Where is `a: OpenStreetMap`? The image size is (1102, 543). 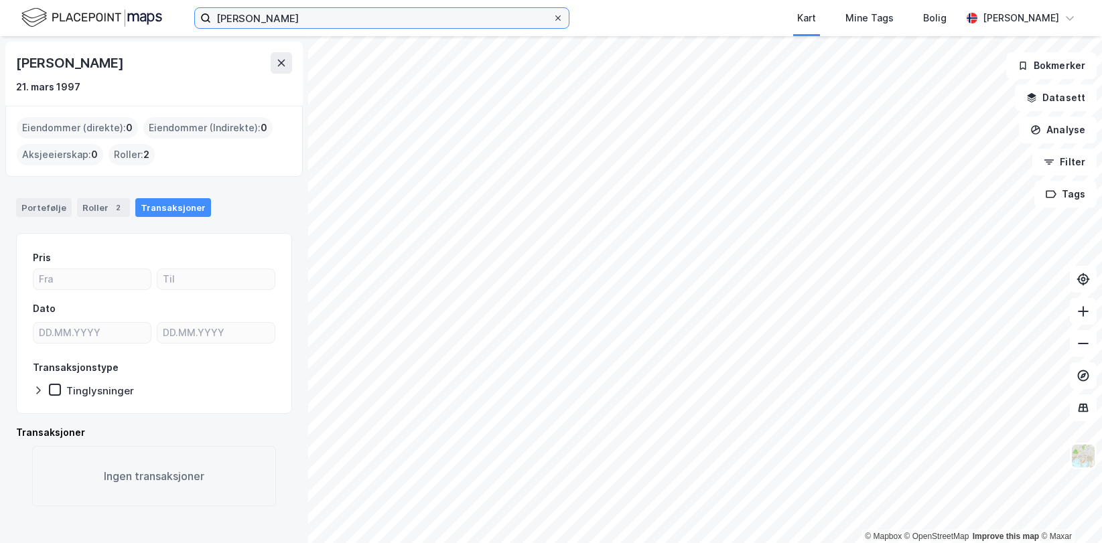
a: OpenStreetMap is located at coordinates (937, 537).